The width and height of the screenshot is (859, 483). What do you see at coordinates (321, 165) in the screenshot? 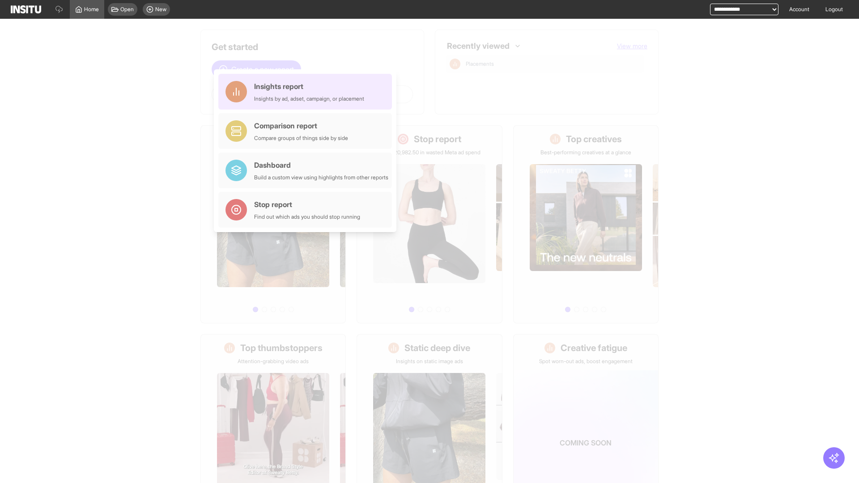
I see `div: Dashboard` at bounding box center [321, 165].